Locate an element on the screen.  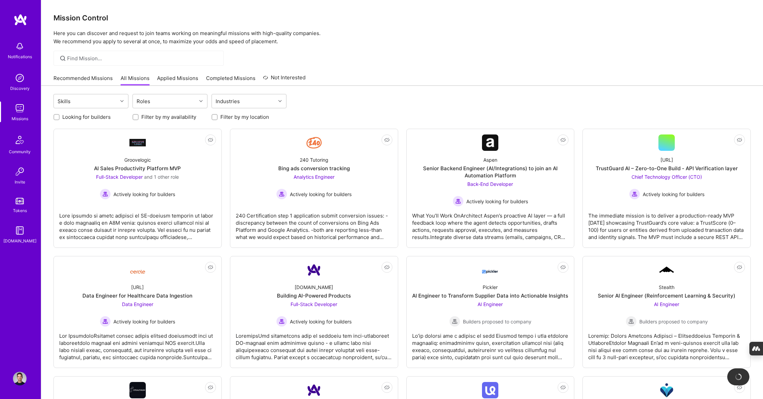
label: Looking for builders is located at coordinates (86, 117).